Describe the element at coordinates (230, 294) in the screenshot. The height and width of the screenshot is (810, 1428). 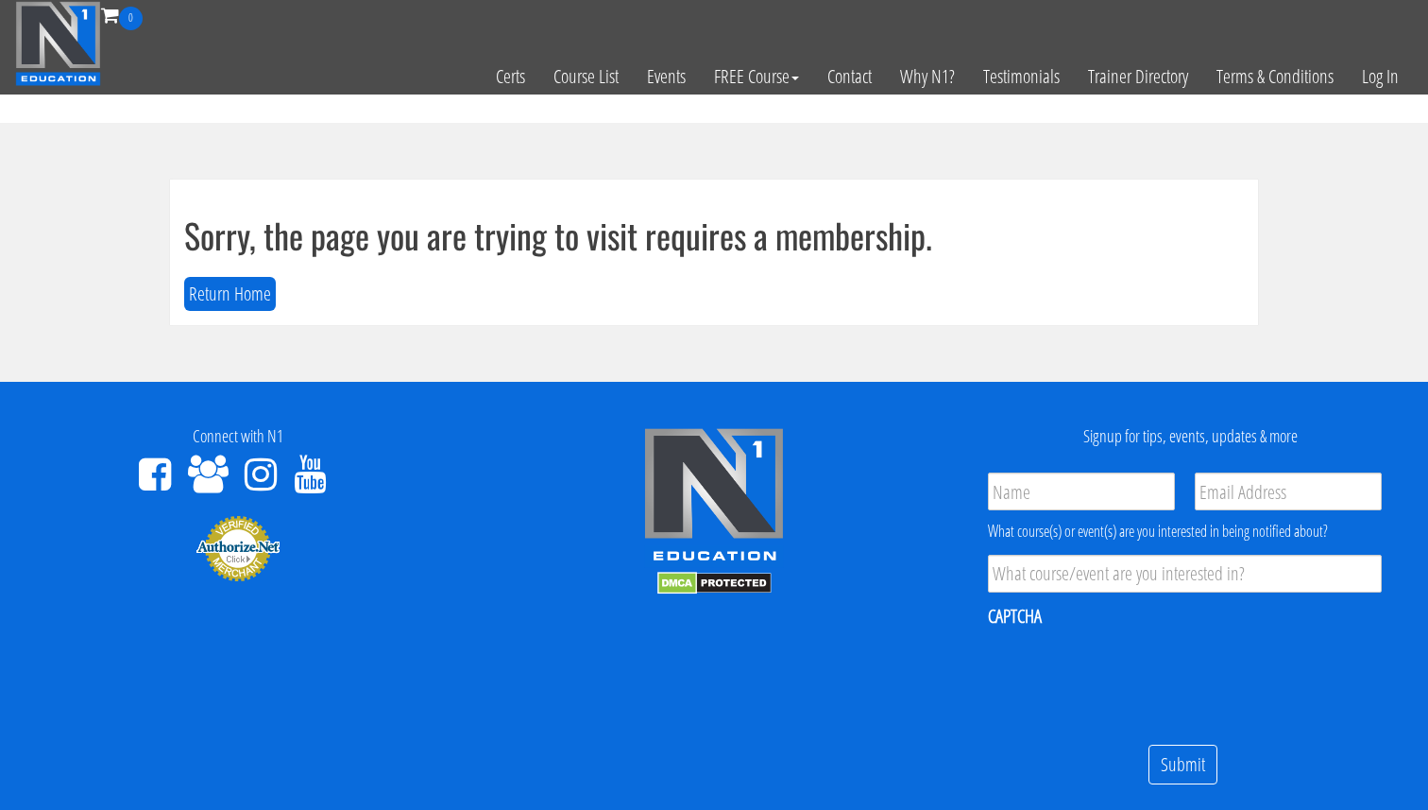
I see `button: Return Home` at that location.